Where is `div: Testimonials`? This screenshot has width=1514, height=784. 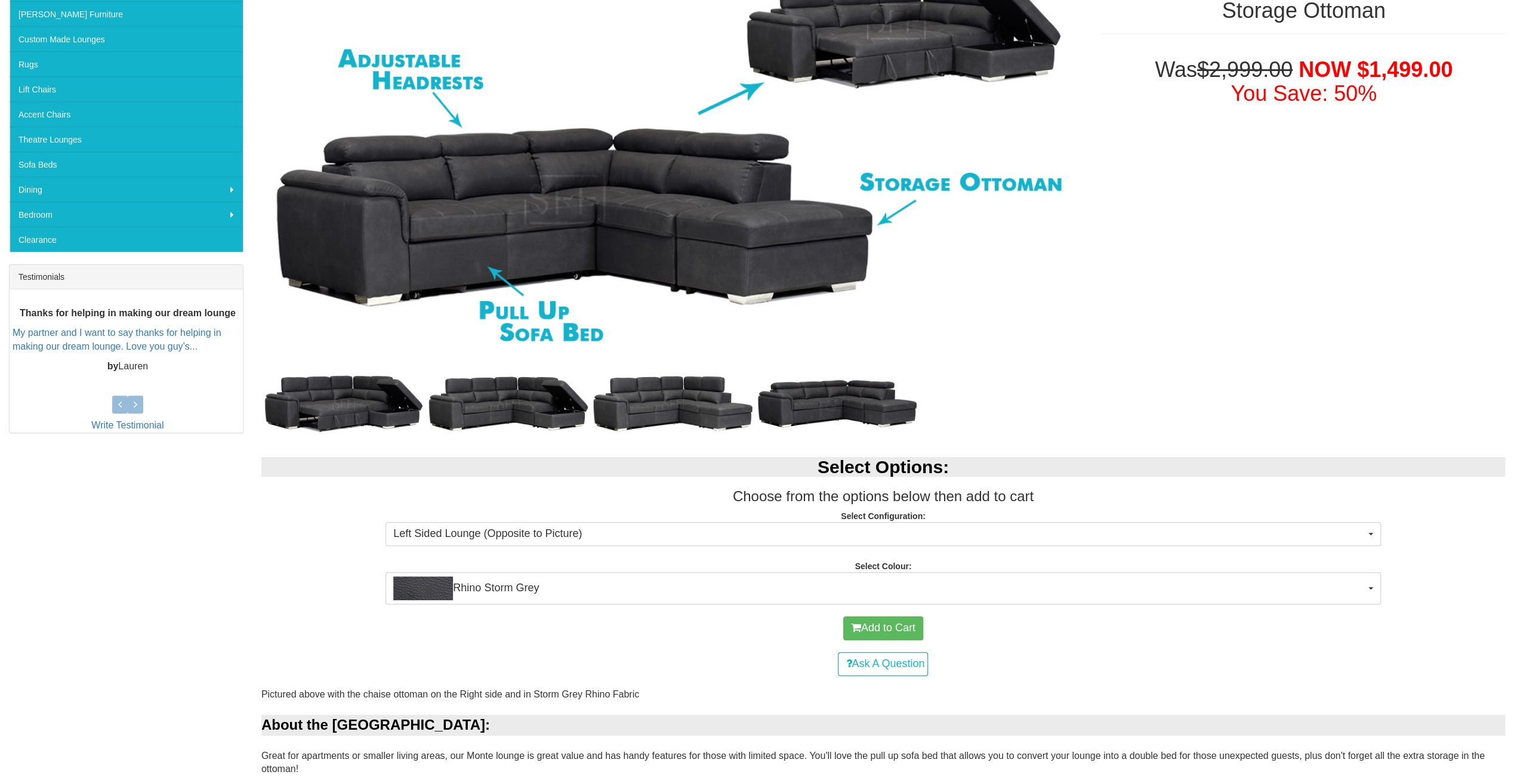
div: Testimonials is located at coordinates (126, 277).